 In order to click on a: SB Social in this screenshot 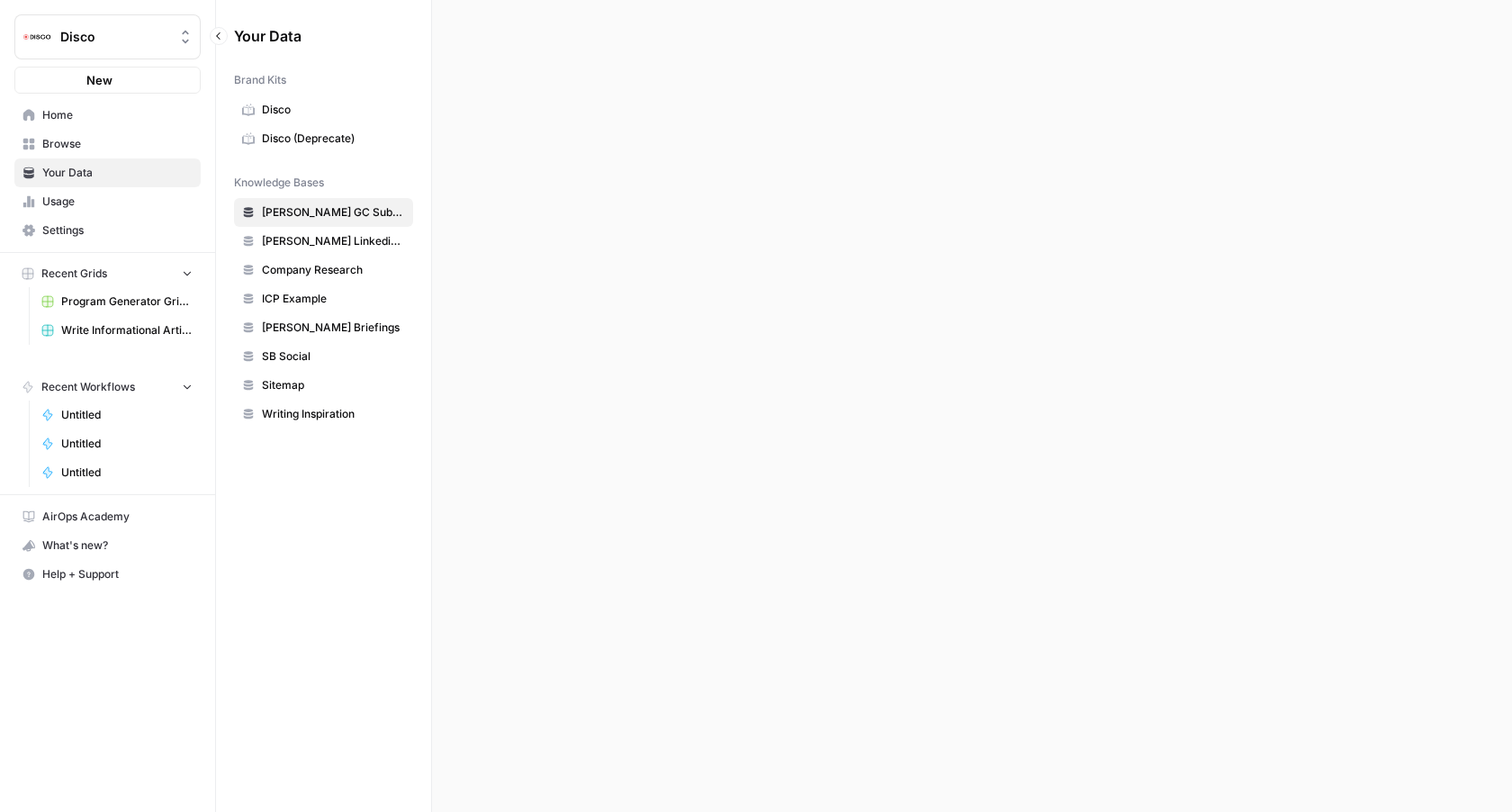, I will do `click(323, 356)`.